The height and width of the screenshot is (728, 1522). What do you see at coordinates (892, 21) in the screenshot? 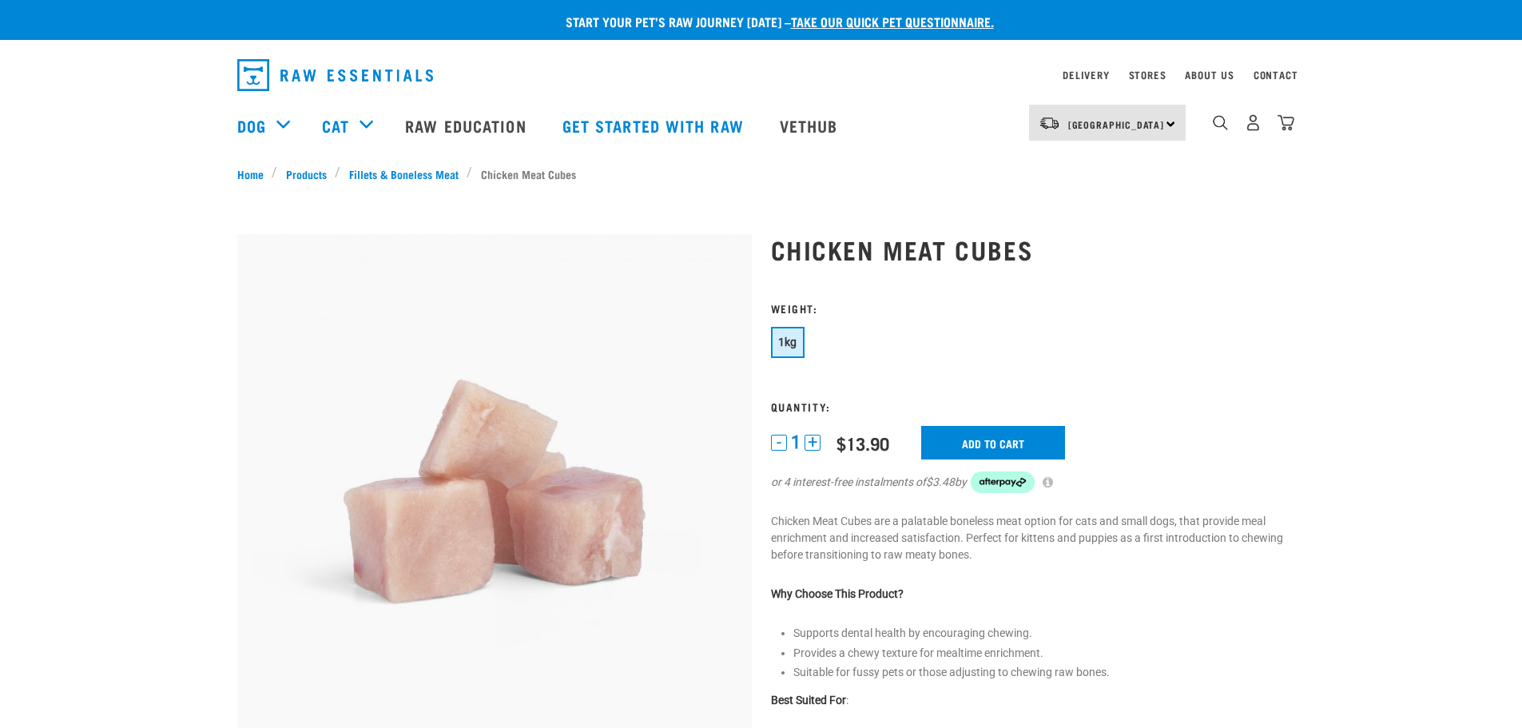
I see `a: take our quick pet questionnaire.` at bounding box center [892, 21].